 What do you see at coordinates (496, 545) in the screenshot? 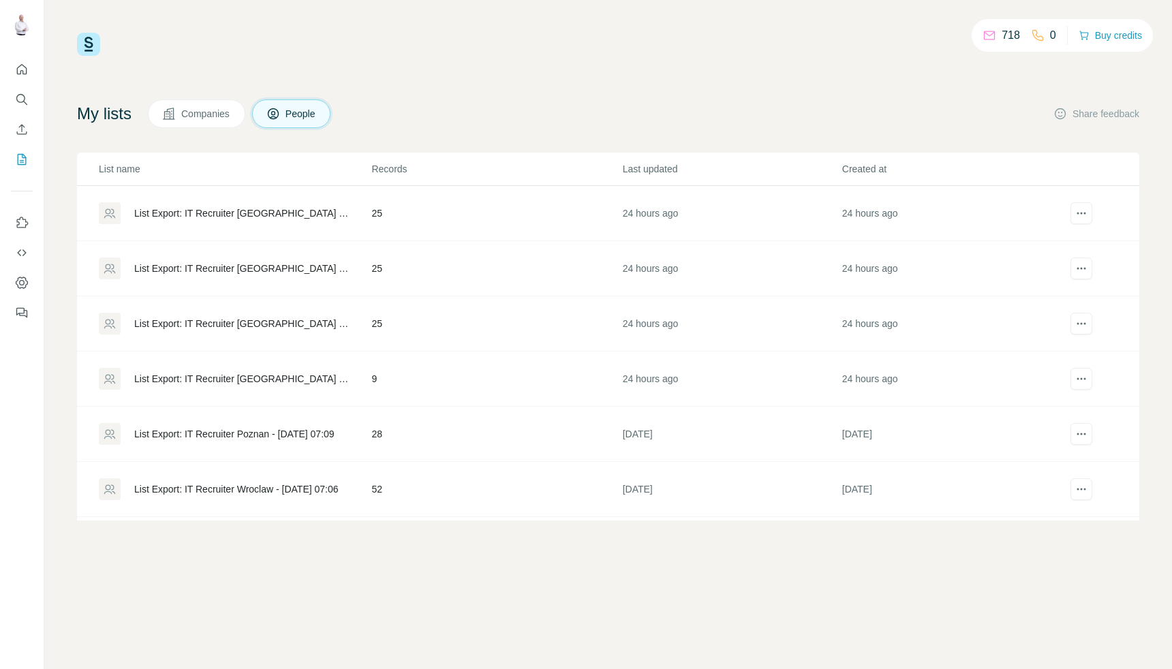
I see `td: 76` at bounding box center [496, 545].